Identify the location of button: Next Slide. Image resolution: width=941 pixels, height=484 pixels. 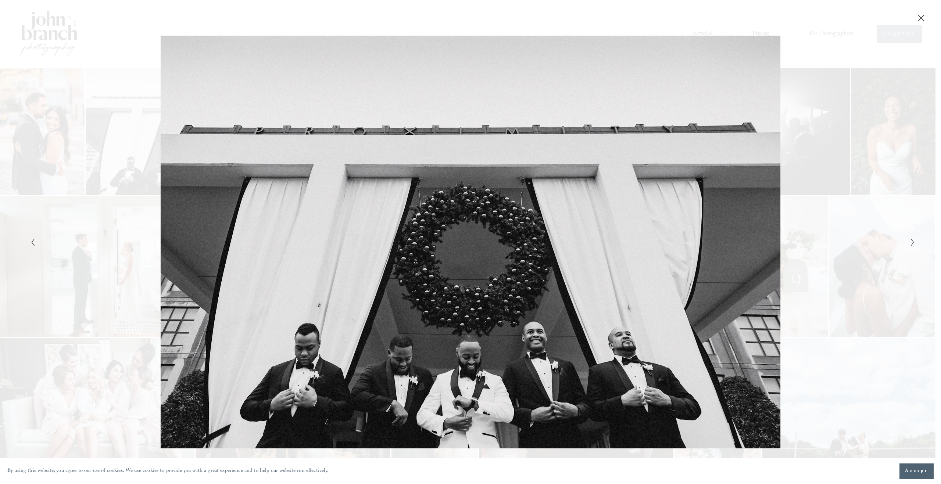
(910, 242).